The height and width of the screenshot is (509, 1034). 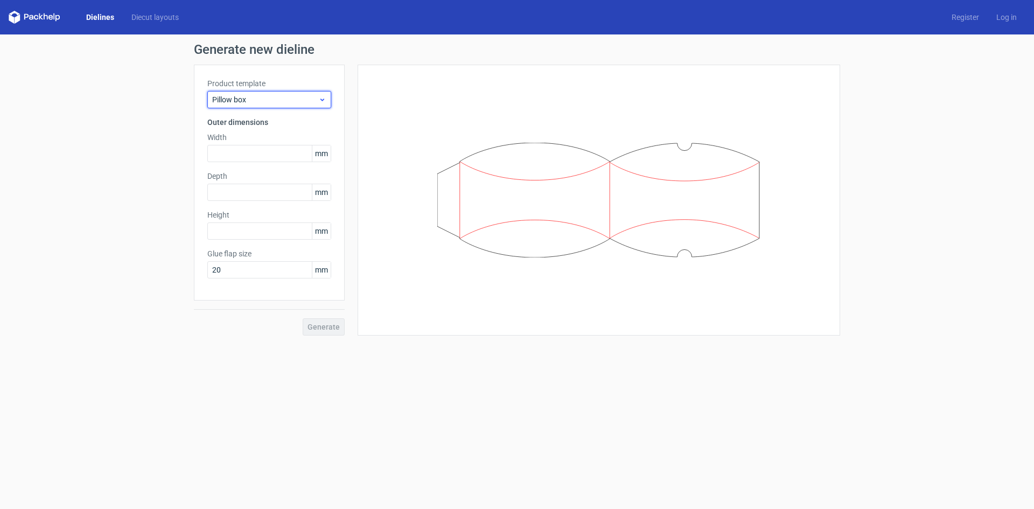 I want to click on a: Register, so click(x=965, y=17).